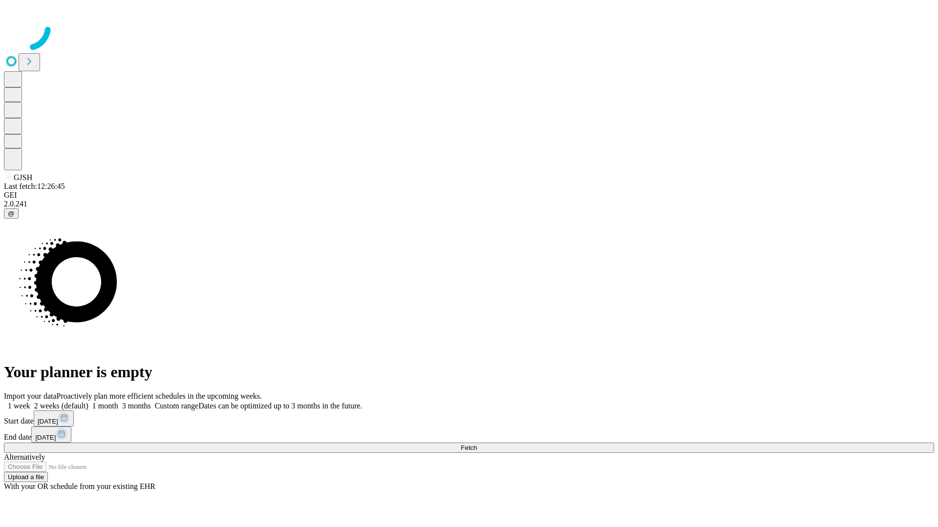 The width and height of the screenshot is (938, 527). What do you see at coordinates (159, 396) in the screenshot?
I see `span: Proactively plan more efficient schedules in the upcoming weeks.` at bounding box center [159, 396].